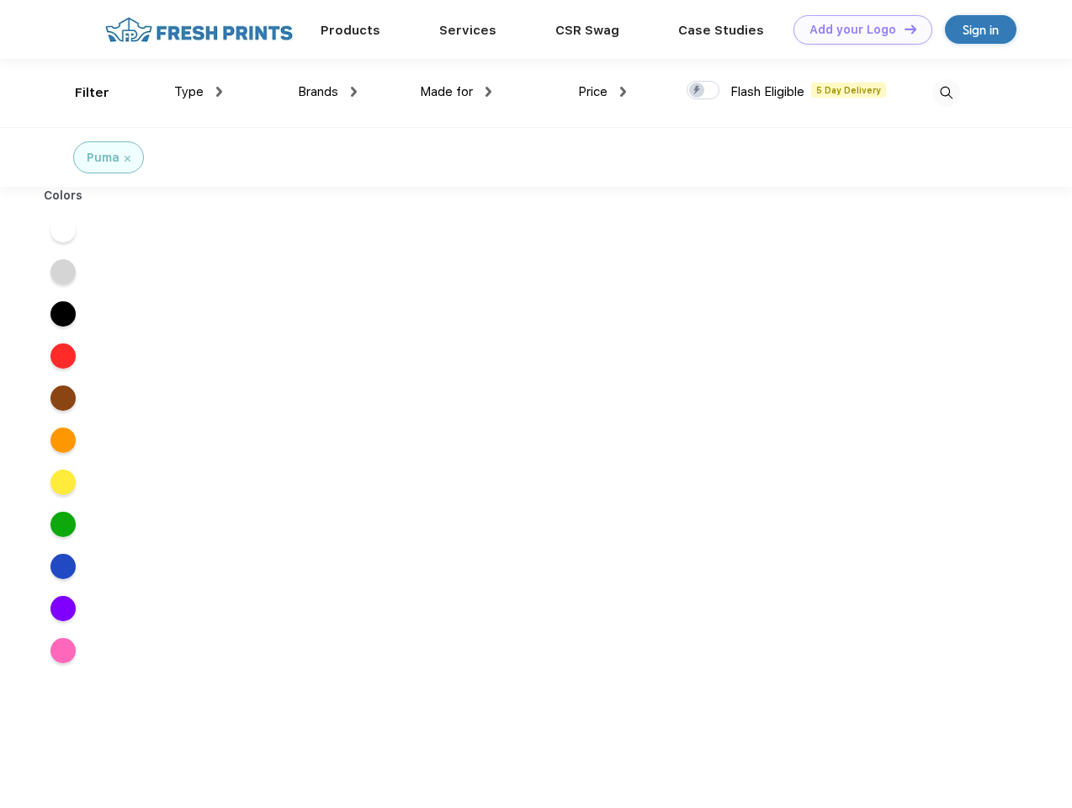  What do you see at coordinates (911, 29) in the screenshot?
I see `img: DT` at bounding box center [911, 29].